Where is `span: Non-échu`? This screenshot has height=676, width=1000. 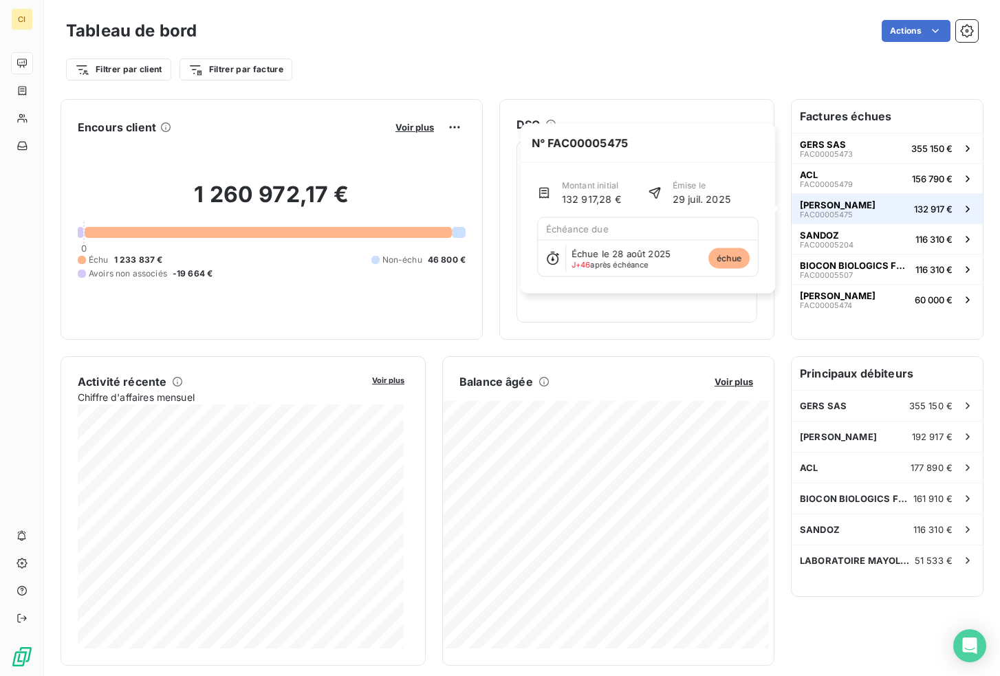
span: Non-échu is located at coordinates (402, 260).